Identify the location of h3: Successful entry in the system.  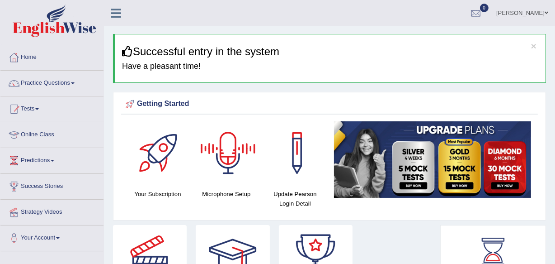
(331, 52).